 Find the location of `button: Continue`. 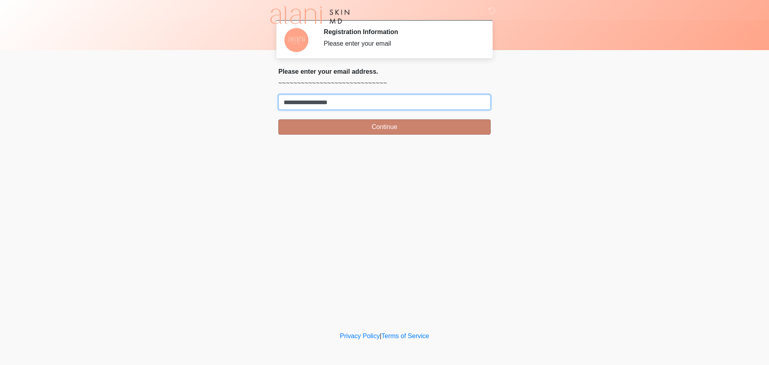

button: Continue is located at coordinates (384, 127).